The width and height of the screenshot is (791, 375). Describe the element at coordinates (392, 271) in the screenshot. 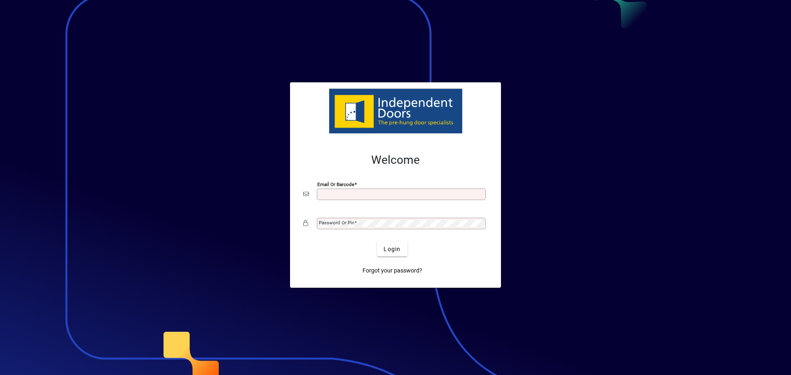

I see `a: Forgot your password?` at that location.